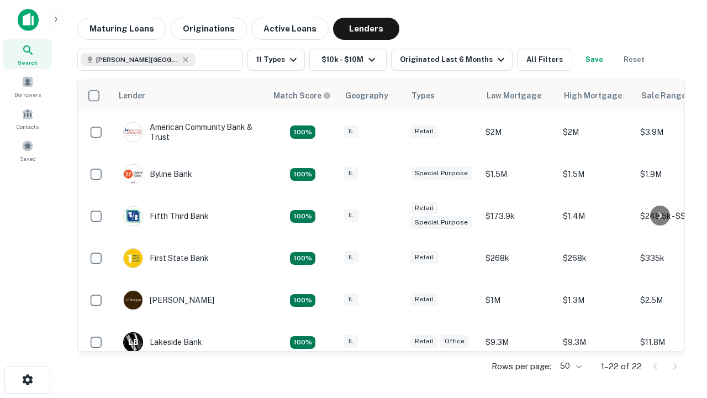  What do you see at coordinates (593, 96) in the screenshot?
I see `div: High Mortgage` at bounding box center [593, 96].